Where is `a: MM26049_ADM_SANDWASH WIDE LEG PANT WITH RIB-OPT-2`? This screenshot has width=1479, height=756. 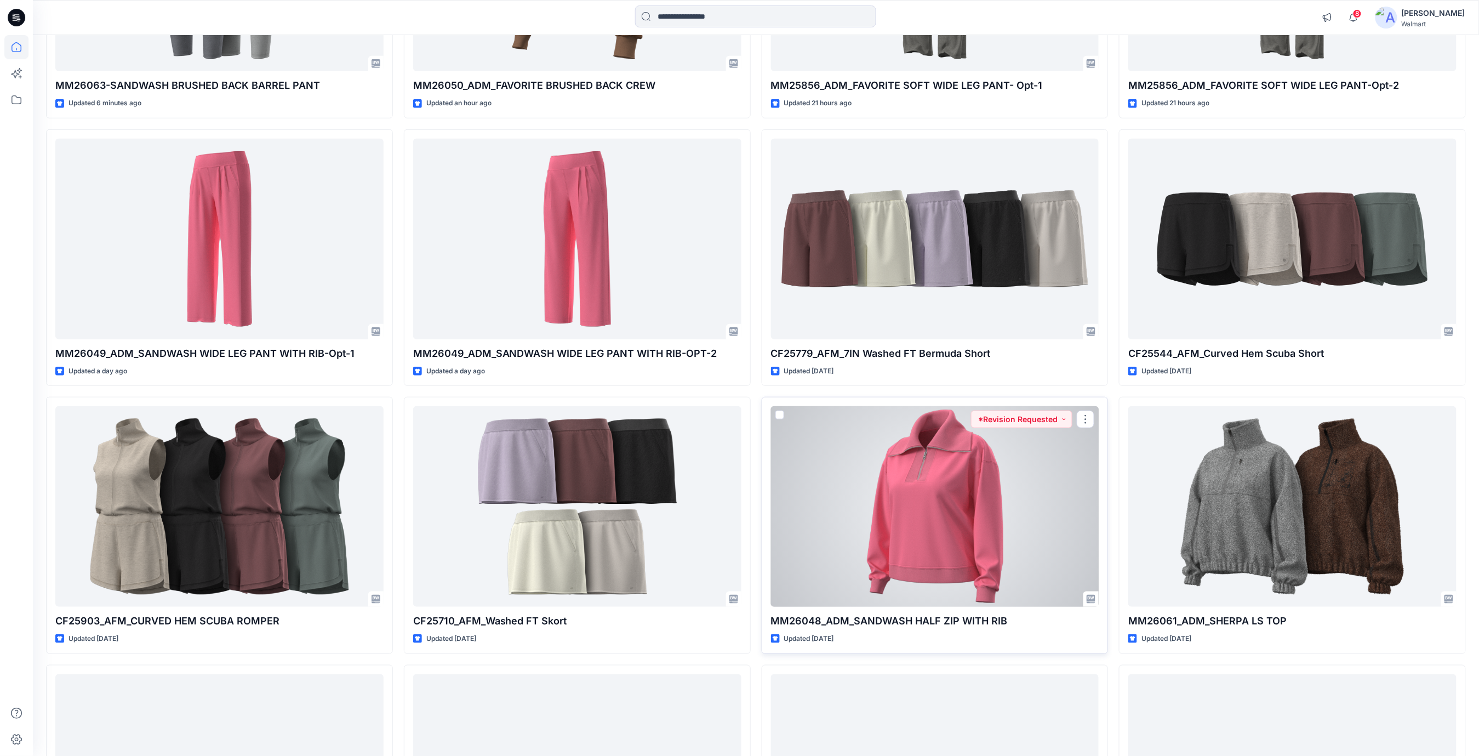 a: MM26049_ADM_SANDWASH WIDE LEG PANT WITH RIB-OPT-2 is located at coordinates (577, 239).